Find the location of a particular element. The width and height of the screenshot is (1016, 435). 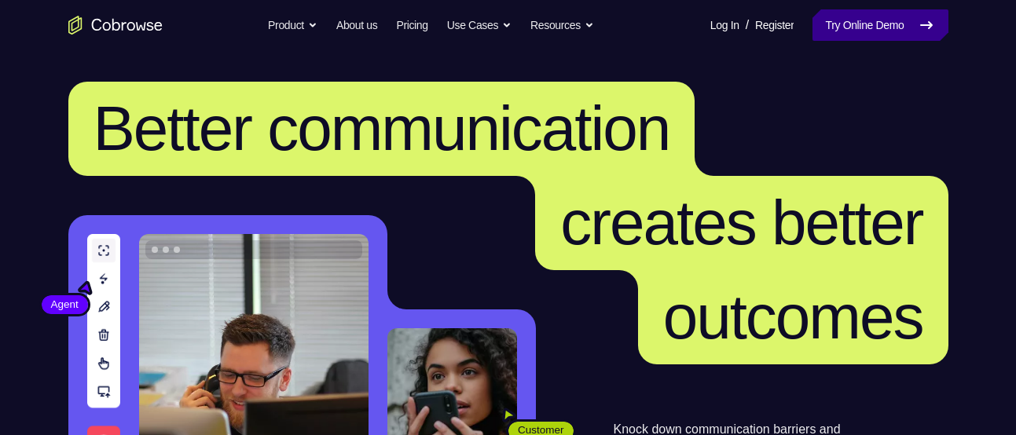

a: Pricing is located at coordinates (412, 25).